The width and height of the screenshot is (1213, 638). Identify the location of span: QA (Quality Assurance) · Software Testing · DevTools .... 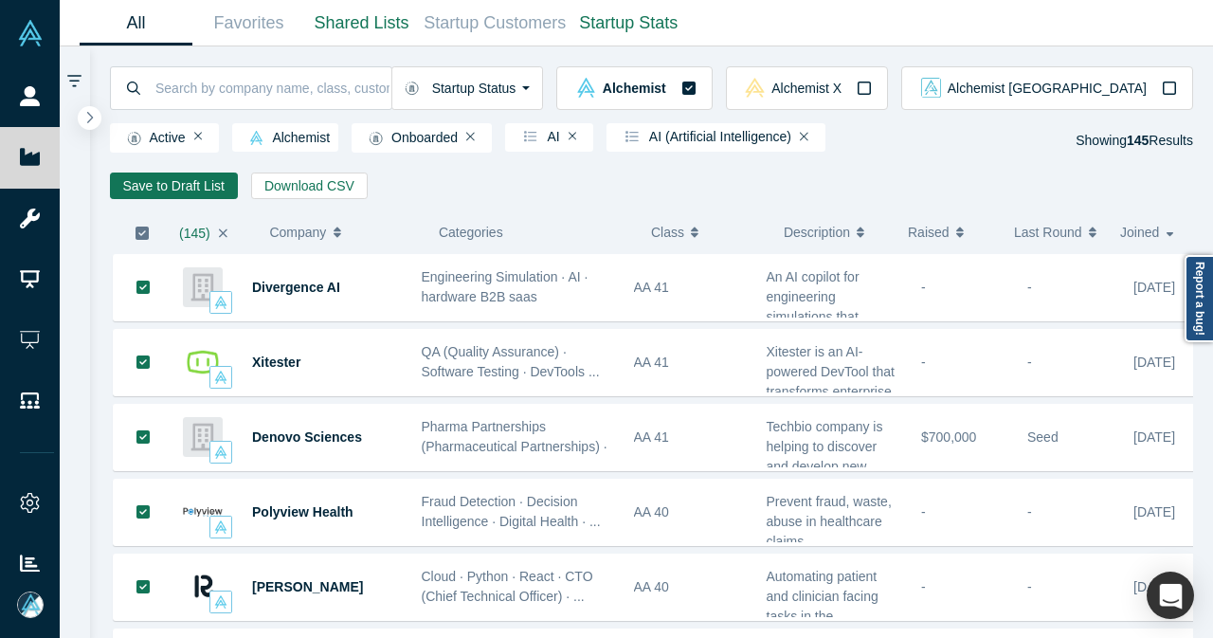
(511, 361).